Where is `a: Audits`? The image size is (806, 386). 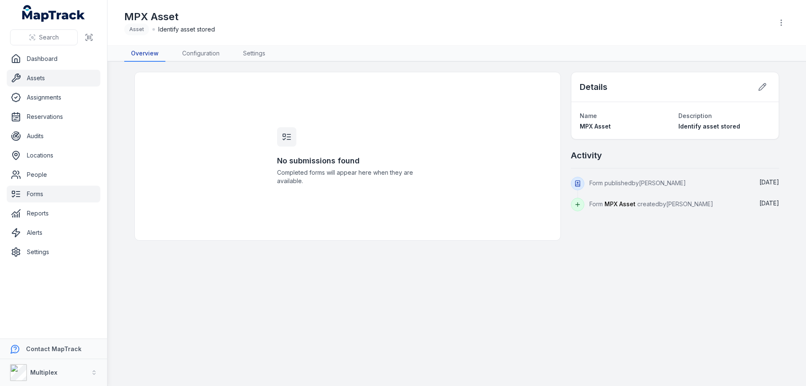 a: Audits is located at coordinates (53, 136).